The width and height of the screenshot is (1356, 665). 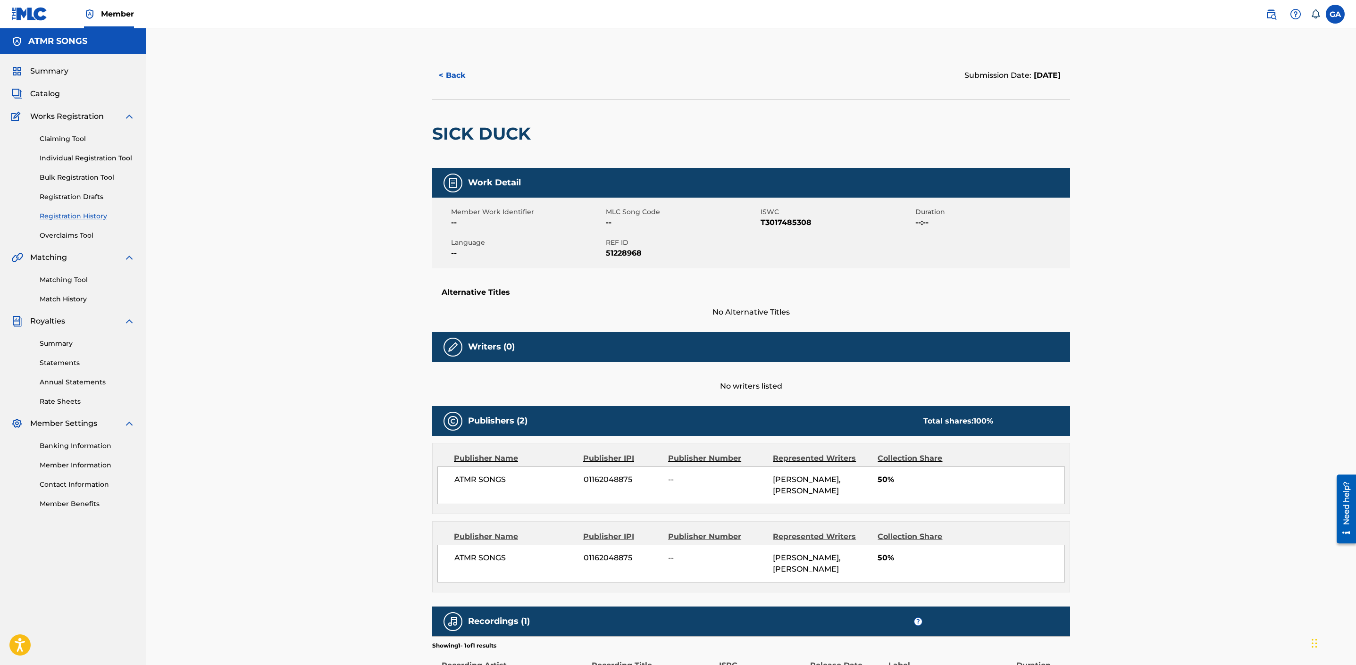 What do you see at coordinates (453, 622) in the screenshot?
I see `img: Recordings` at bounding box center [453, 622].